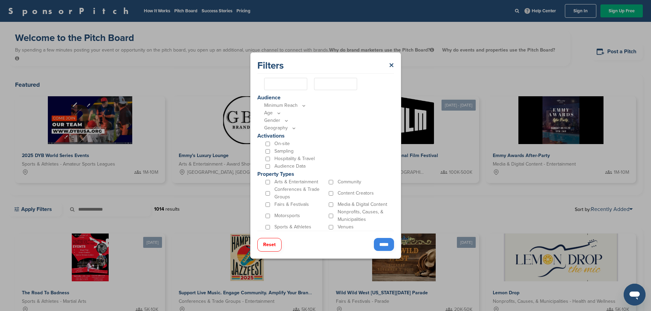 Image resolution: width=651 pixels, height=311 pixels. Describe the element at coordinates (356, 193) in the screenshot. I see `p: Content Creators` at that location.